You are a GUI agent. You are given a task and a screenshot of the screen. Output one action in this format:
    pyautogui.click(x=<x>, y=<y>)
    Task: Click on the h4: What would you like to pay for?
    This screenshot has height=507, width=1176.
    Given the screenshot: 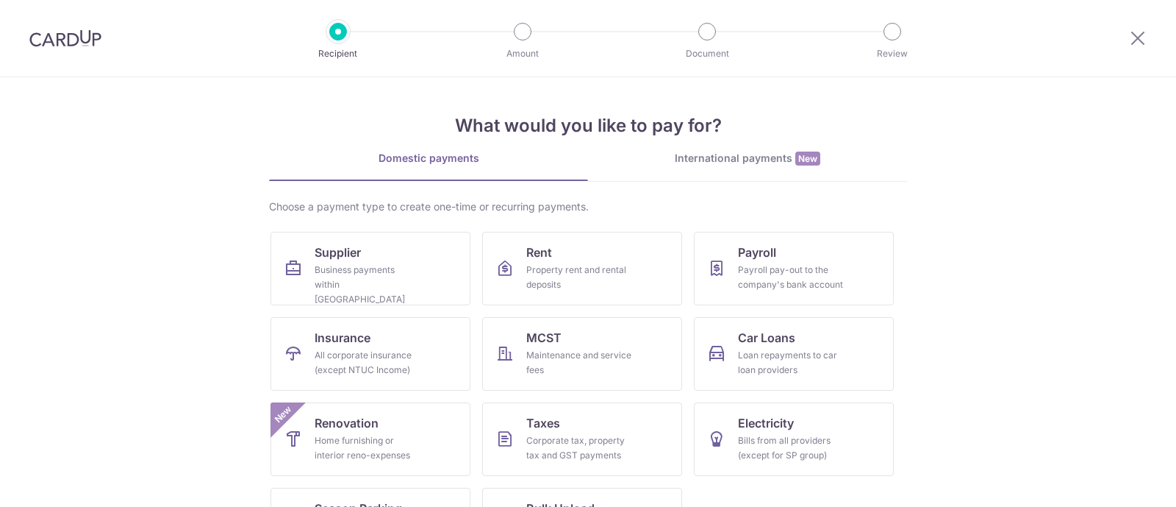 What is the action you would take?
    pyautogui.click(x=588, y=126)
    